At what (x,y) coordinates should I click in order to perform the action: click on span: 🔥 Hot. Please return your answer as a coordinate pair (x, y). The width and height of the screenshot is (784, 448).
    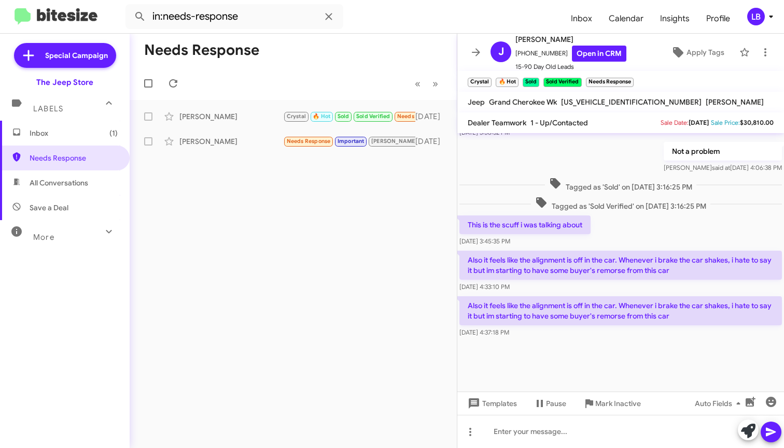
    Looking at the image, I should click on (321, 116).